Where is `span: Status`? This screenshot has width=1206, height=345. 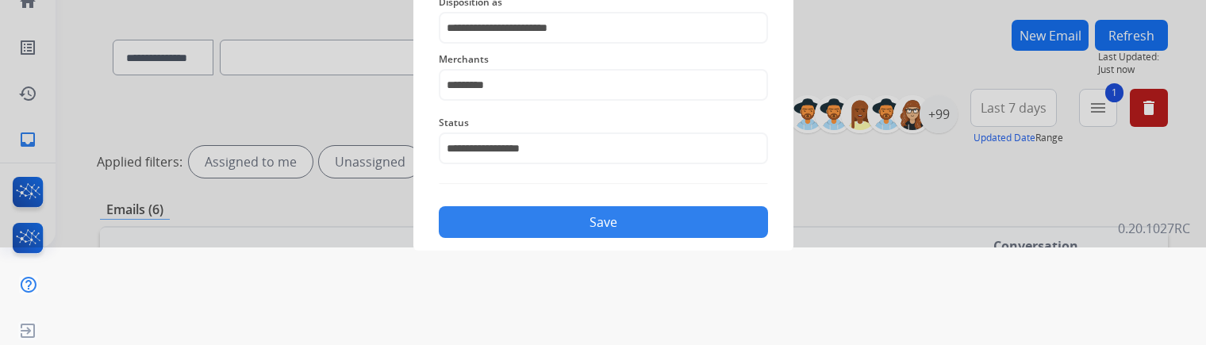 span: Status is located at coordinates (603, 123).